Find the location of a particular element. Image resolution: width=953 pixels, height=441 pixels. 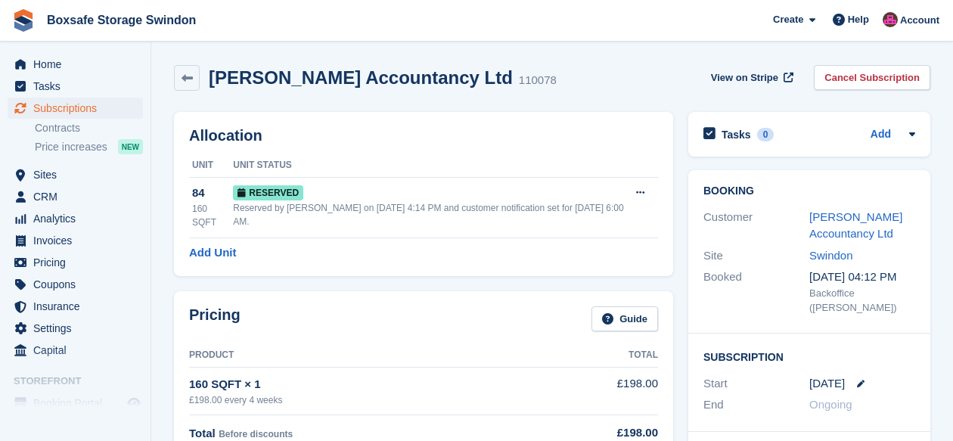

div: £198.00 every 4 weeks is located at coordinates (387, 400).